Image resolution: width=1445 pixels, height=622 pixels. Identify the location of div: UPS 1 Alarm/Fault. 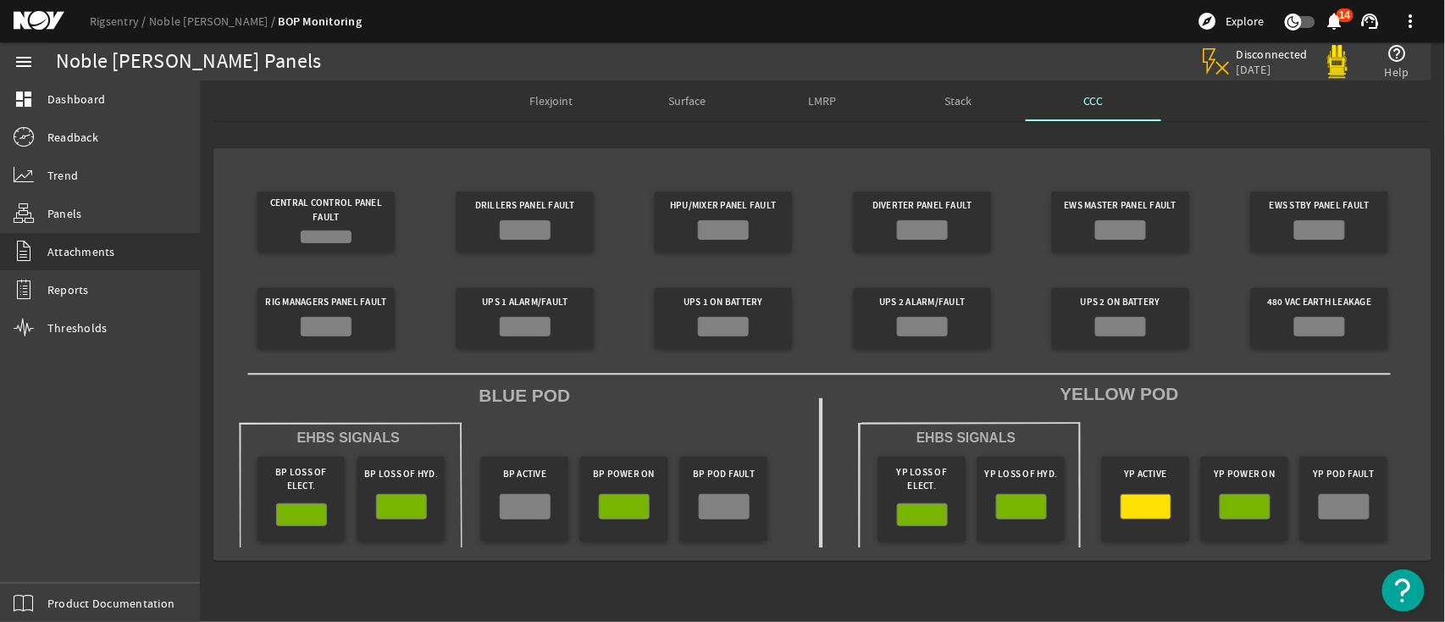
(525, 302).